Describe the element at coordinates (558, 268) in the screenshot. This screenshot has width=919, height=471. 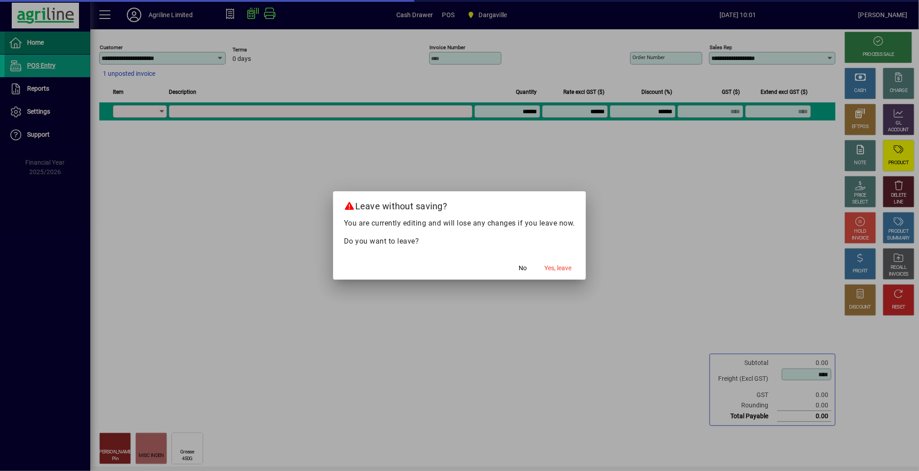
I see `button: Yes, leave` at that location.